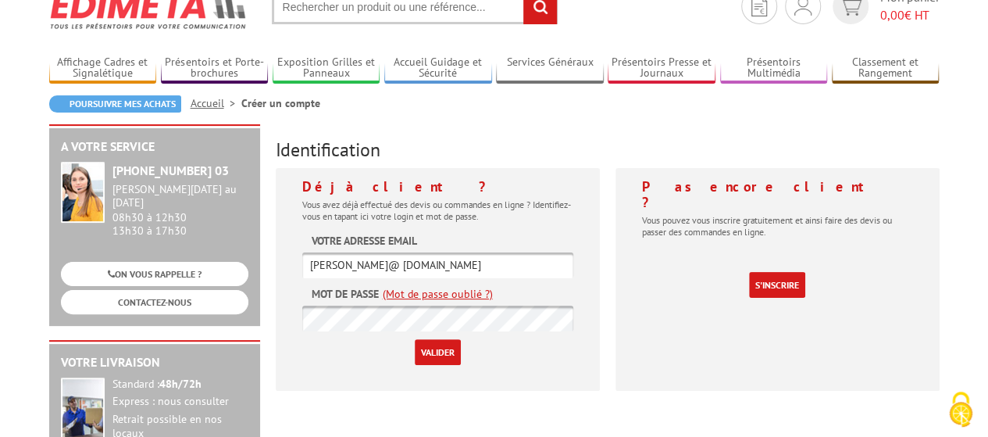 This screenshot has width=988, height=437. I want to click on h2: A votre service, so click(155, 147).